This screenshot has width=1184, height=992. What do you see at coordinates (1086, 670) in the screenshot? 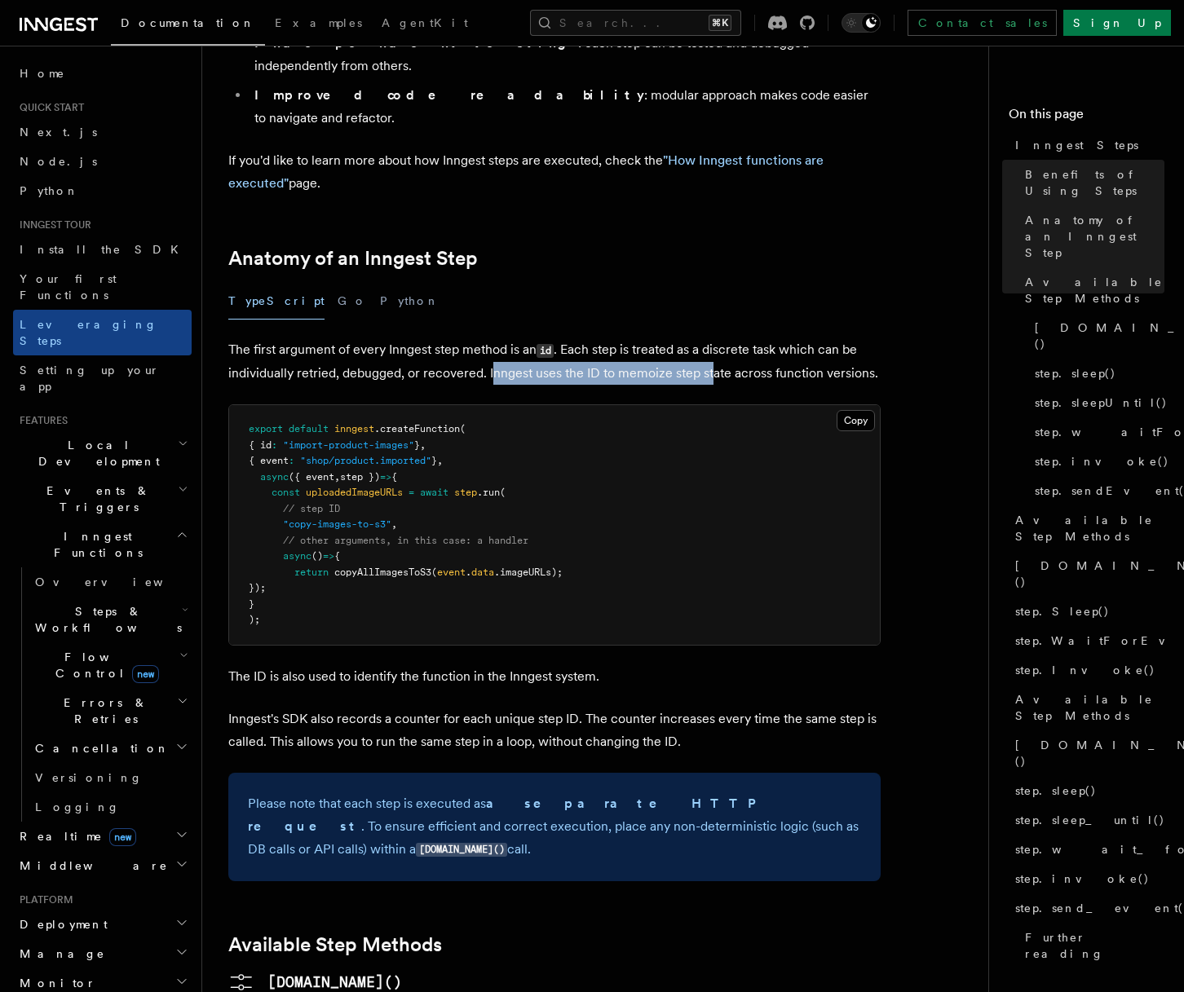
I see `a: step.Invoke()` at bounding box center [1086, 670].